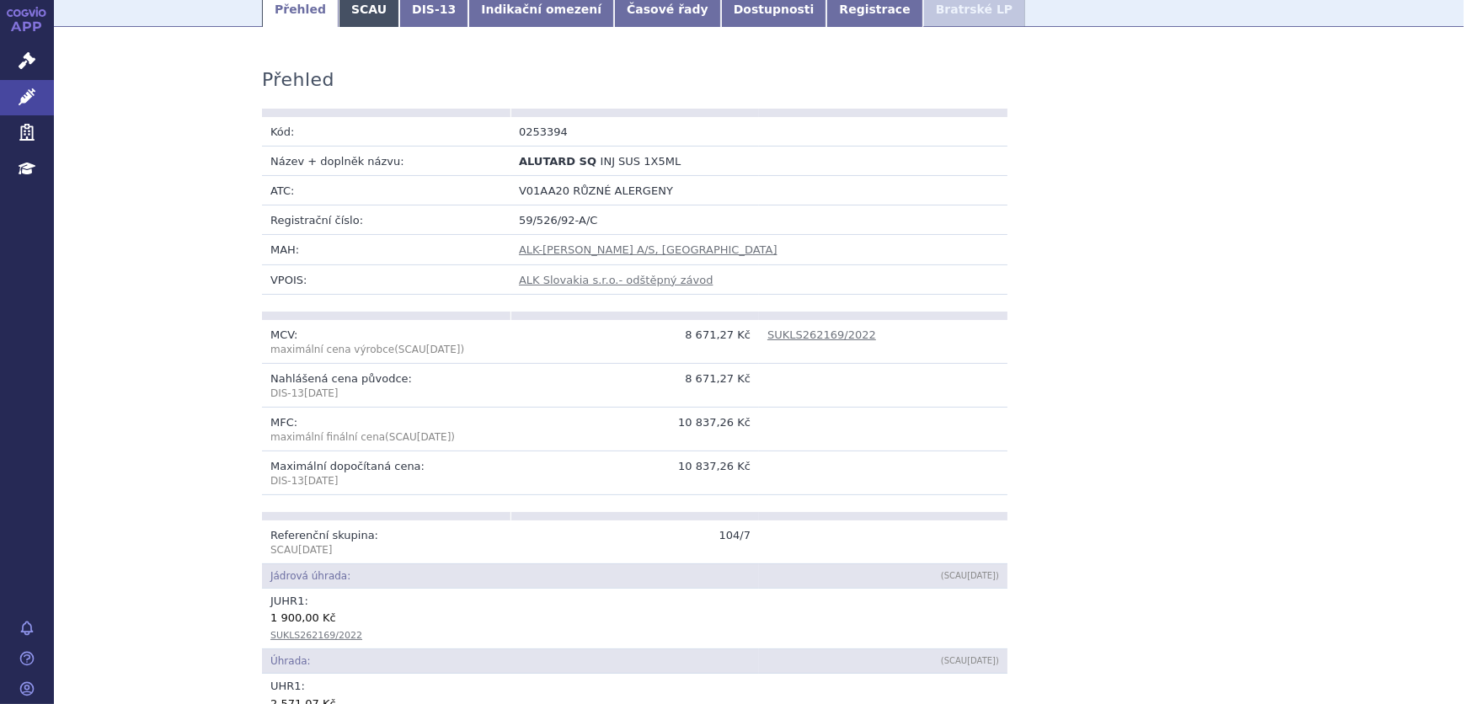 This screenshot has height=704, width=1464. I want to click on td: VPOIS:, so click(386, 279).